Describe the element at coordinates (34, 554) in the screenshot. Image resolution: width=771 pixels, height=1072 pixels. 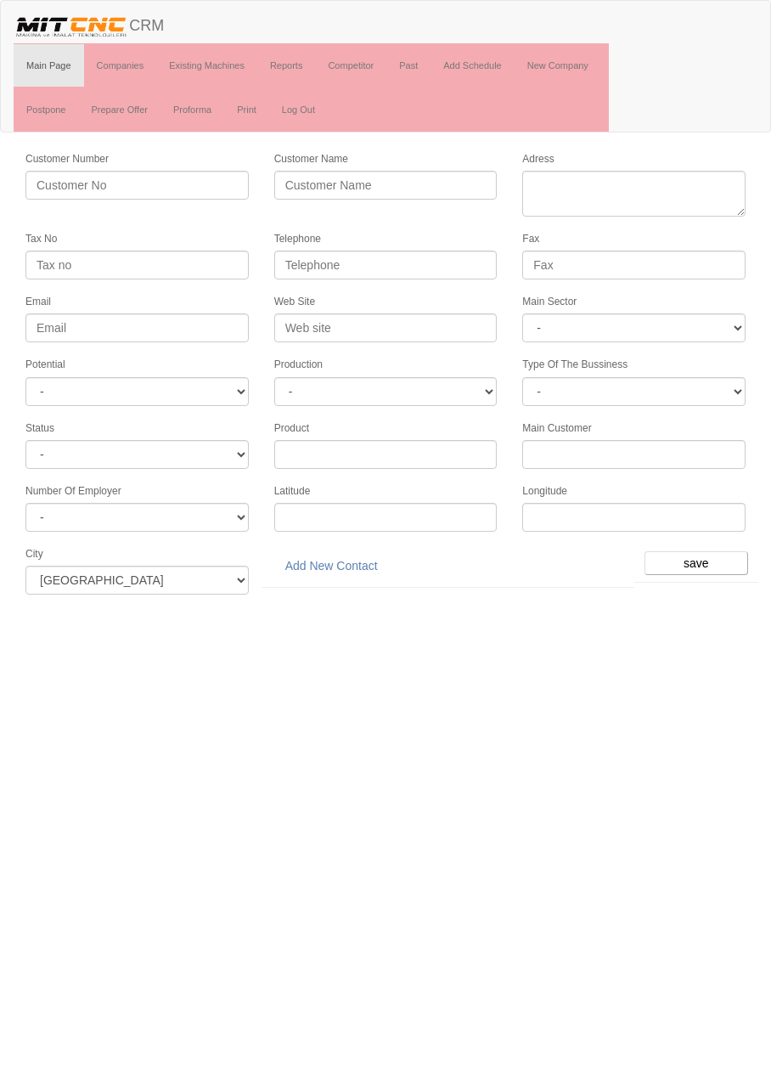
I see `label: City` at that location.